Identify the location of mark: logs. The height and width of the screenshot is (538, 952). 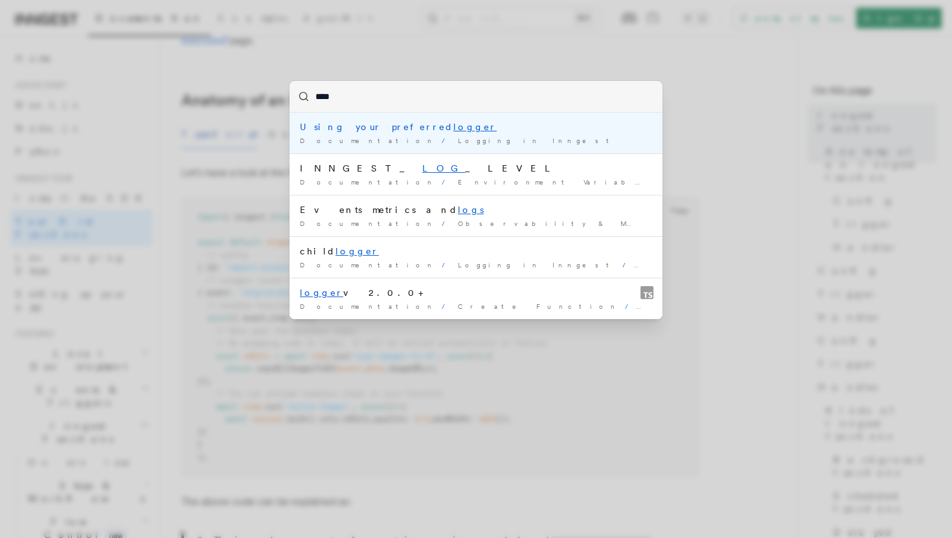
(471, 210).